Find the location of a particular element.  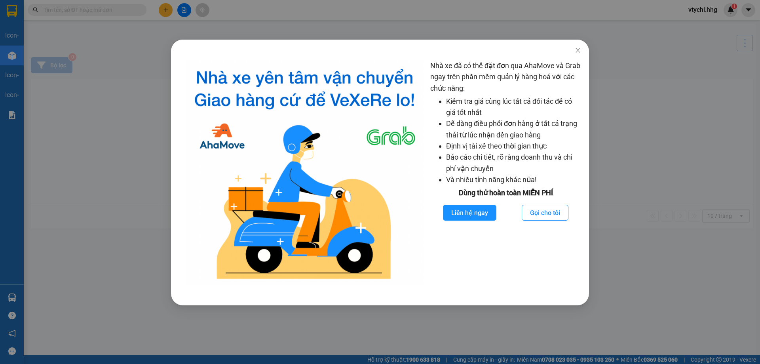

div: Dùng thử hoàn toàn MIỄN PHÍ is located at coordinates (506, 193).